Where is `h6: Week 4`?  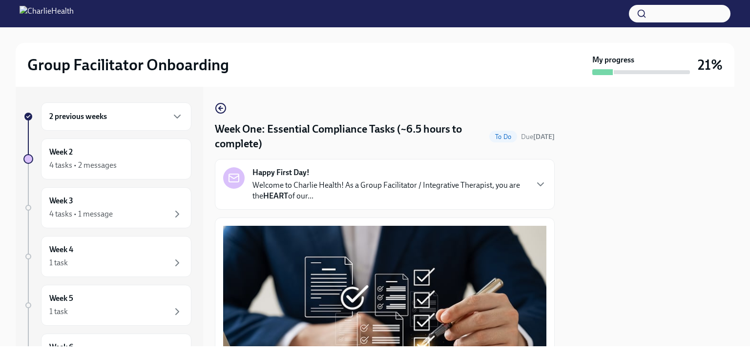
h6: Week 4 is located at coordinates (61, 250).